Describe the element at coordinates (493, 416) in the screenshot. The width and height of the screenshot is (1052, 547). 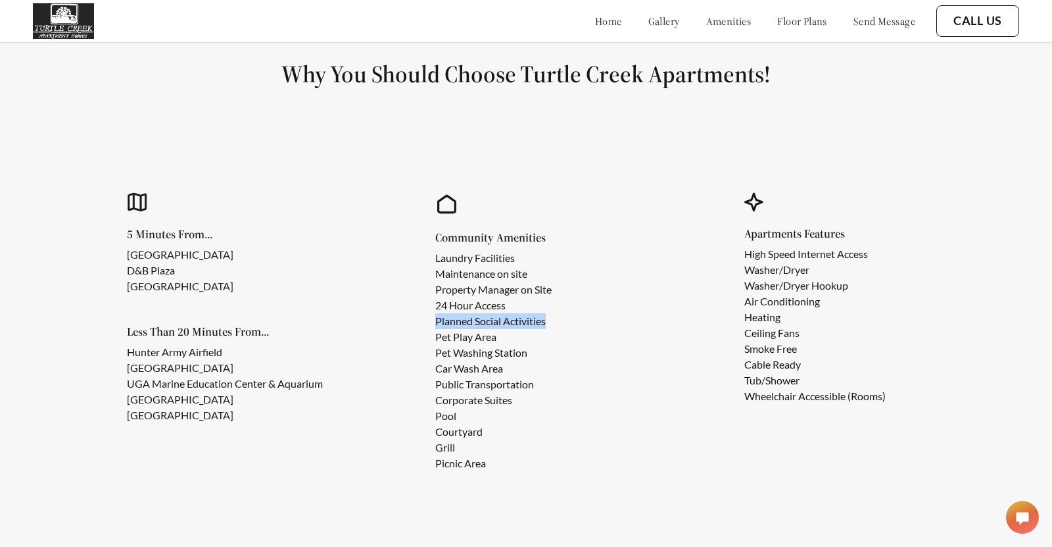
I see `li: Pool` at that location.